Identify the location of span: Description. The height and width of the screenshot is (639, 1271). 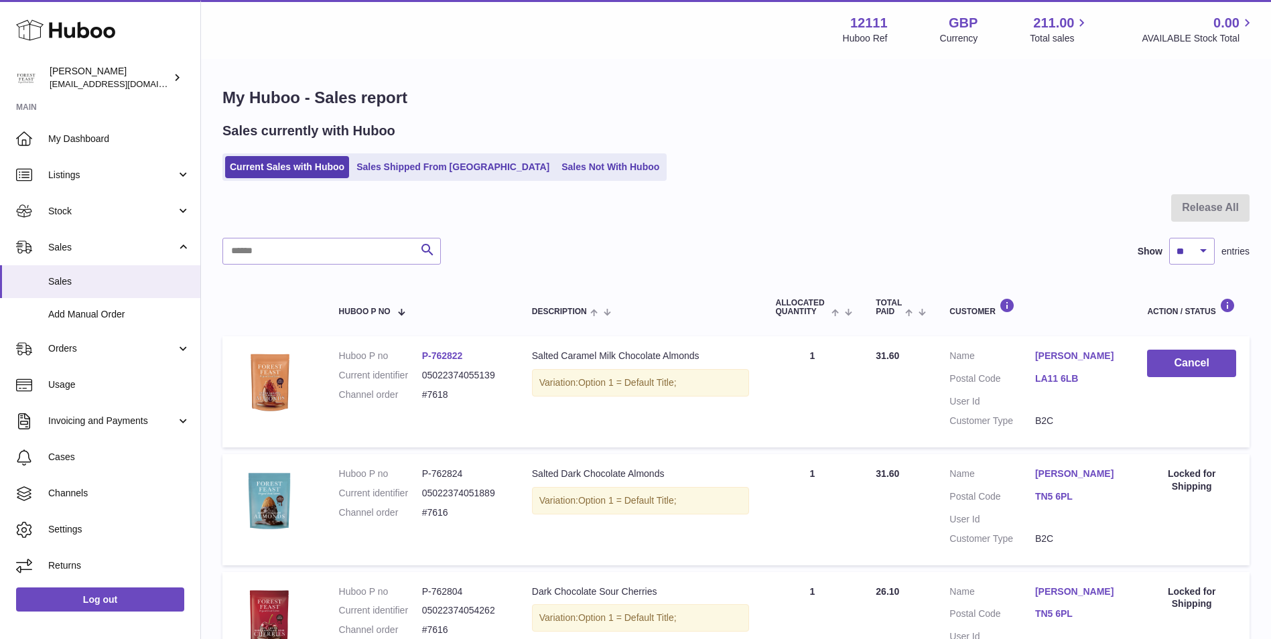
(559, 312).